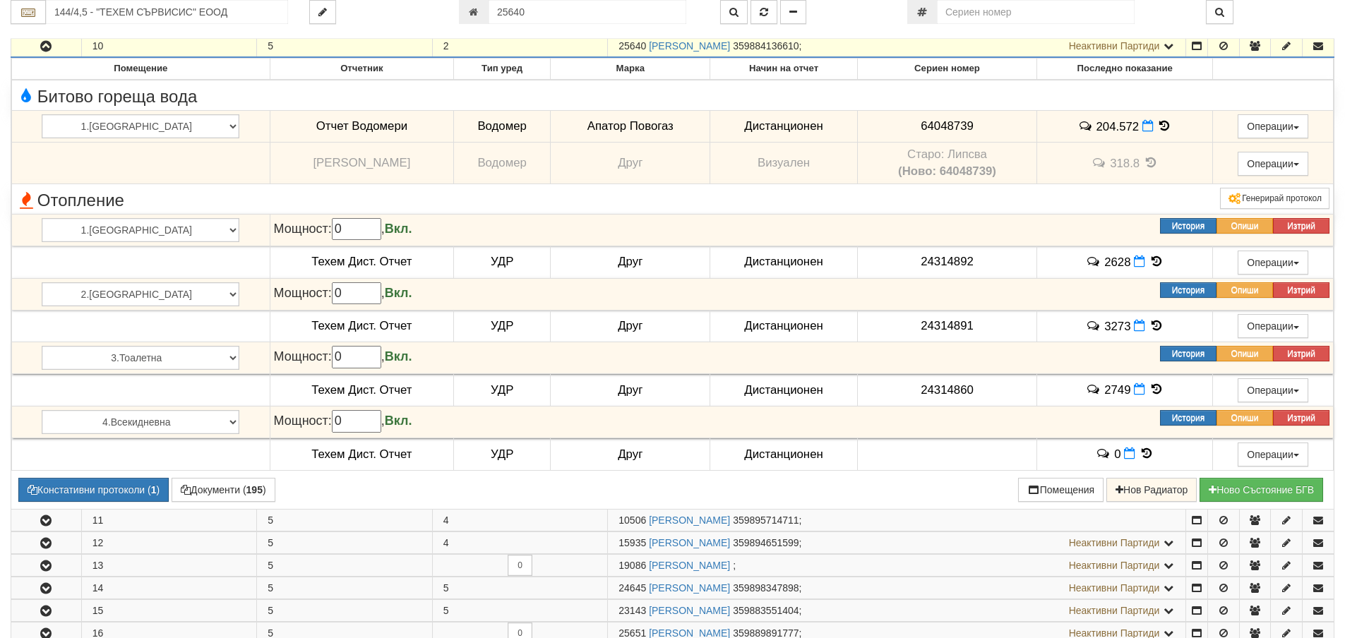  Describe the element at coordinates (765, 543) in the screenshot. I see `span: 359894651599` at that location.